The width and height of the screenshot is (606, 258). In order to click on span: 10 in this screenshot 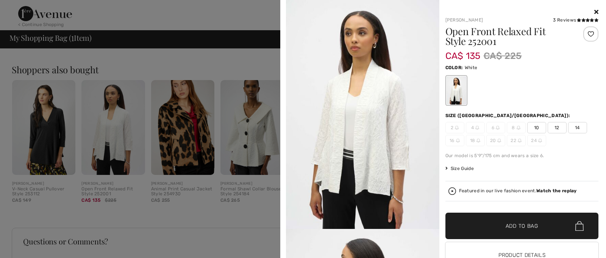, I will do `click(536, 128)`.